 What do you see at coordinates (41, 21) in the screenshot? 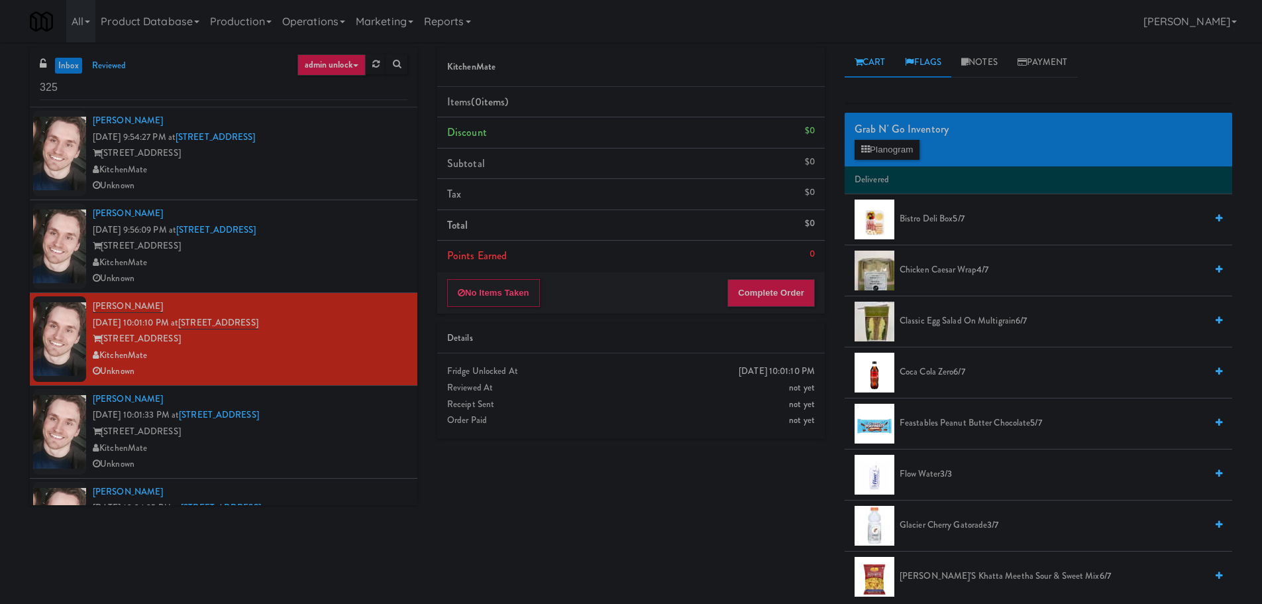
I see `img: Micromart` at bounding box center [41, 21].